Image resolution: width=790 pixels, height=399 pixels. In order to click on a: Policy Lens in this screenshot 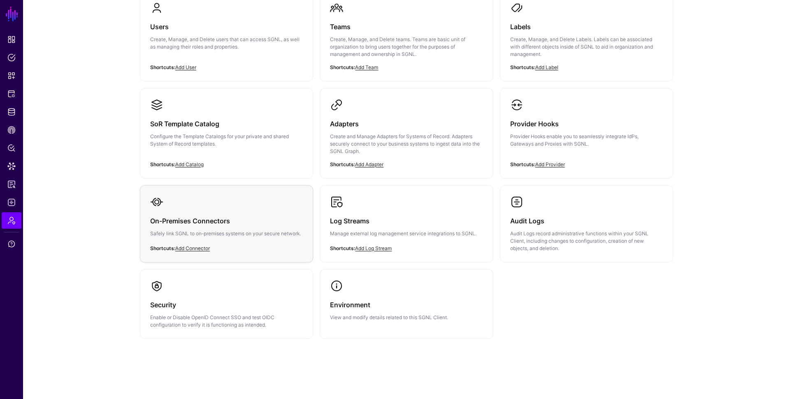, I will do `click(12, 148)`.